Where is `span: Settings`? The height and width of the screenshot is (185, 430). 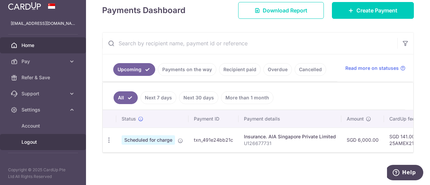 span: Settings is located at coordinates (44, 110).